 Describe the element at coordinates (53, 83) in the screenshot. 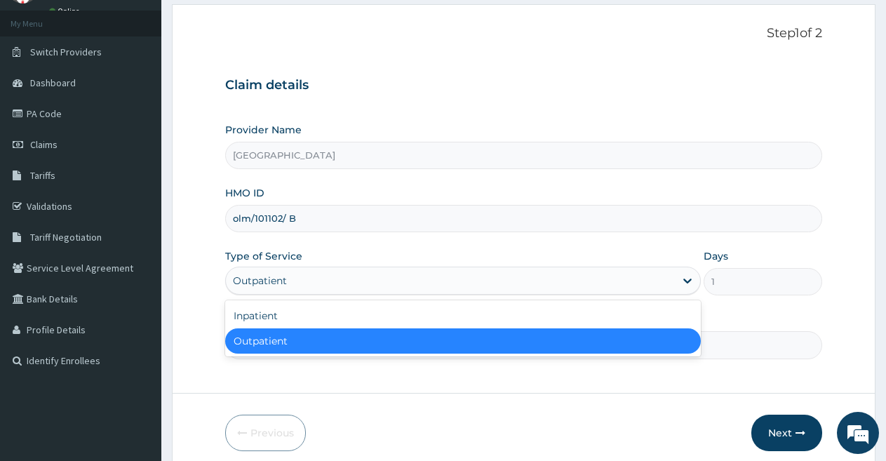

I see `span: Dashboard` at that location.